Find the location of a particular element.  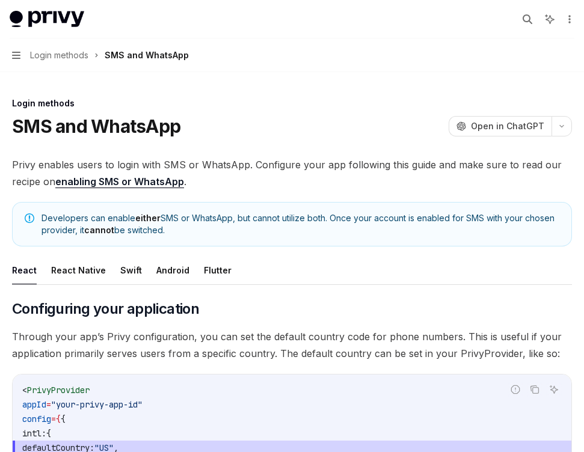

span: "your-privy-app-id" is located at coordinates (97, 405).